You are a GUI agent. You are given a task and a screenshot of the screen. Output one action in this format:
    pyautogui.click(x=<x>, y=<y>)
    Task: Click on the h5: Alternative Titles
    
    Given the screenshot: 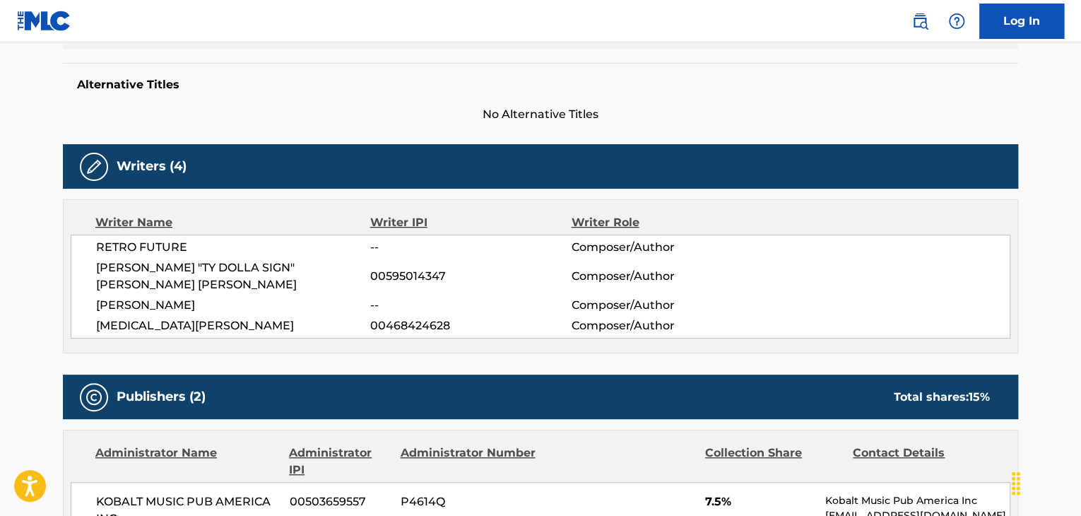 What is the action you would take?
    pyautogui.click(x=541, y=85)
    